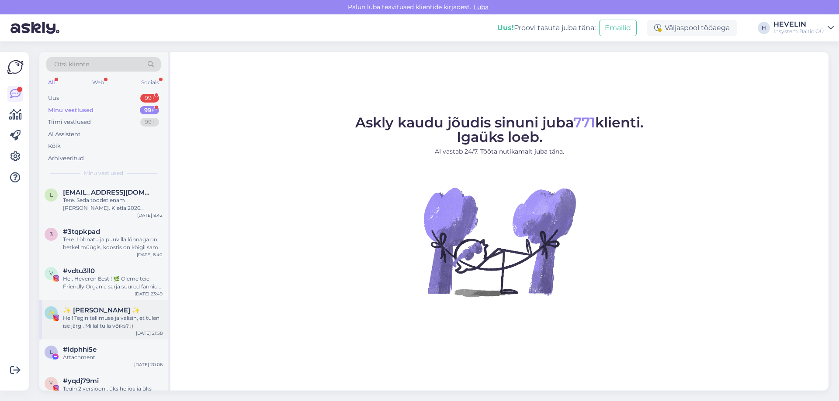 The width and height of the screenshot is (839, 401). I want to click on span: y, so click(51, 383).